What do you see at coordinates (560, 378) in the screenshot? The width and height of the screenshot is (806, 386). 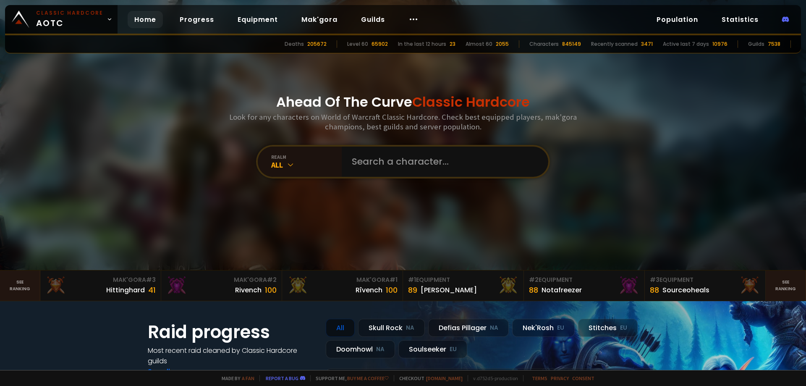 I see `a: Privacy` at bounding box center [560, 378].